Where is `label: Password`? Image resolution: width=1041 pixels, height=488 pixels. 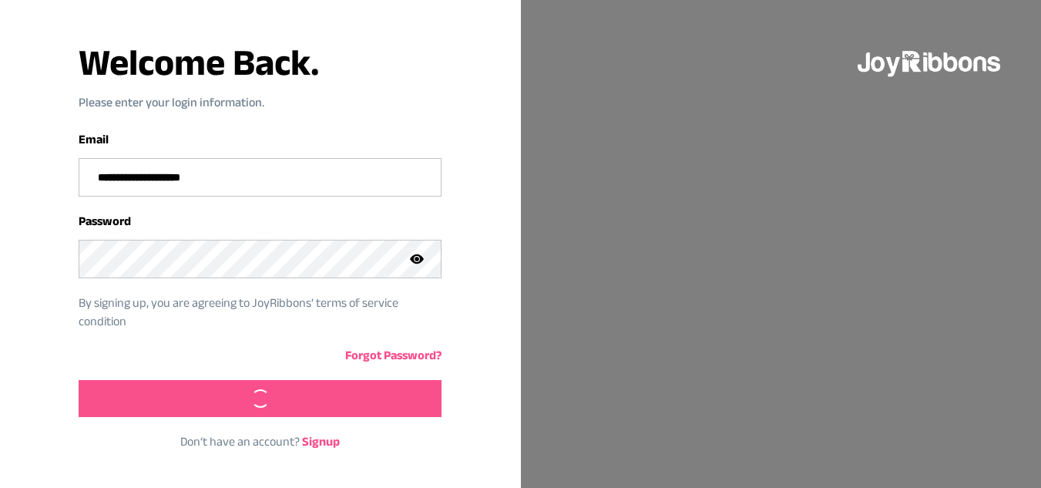 label: Password is located at coordinates (105, 220).